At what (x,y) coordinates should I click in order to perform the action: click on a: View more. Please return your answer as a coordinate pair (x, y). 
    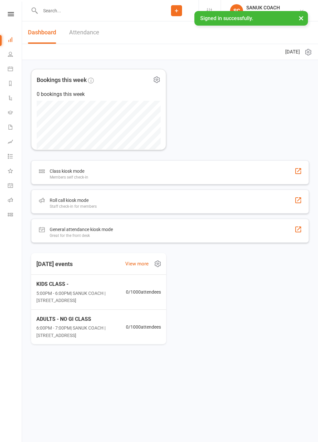
    Looking at the image, I should click on (137, 264).